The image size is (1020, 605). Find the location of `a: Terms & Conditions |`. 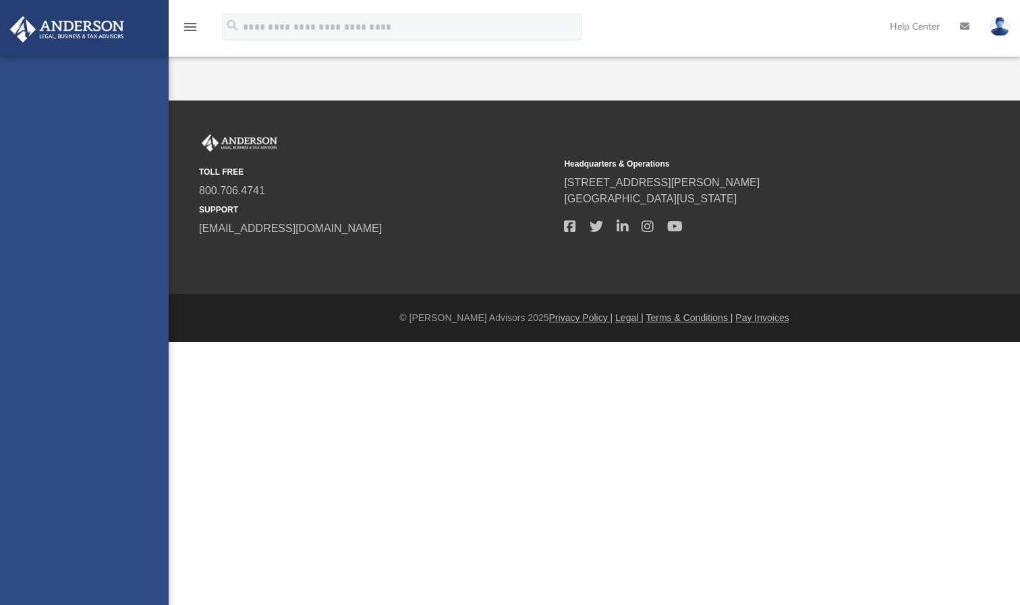

a: Terms & Conditions | is located at coordinates (689, 318).